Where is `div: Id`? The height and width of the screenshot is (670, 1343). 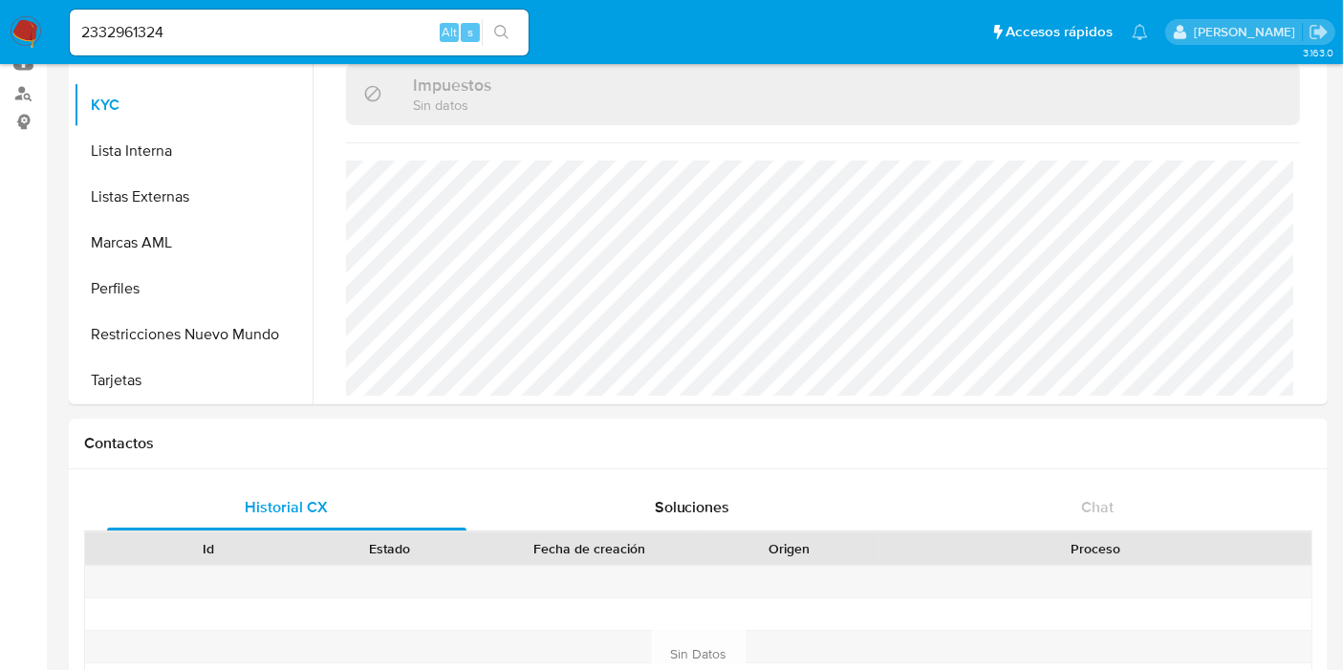 div: Id is located at coordinates (208, 549).